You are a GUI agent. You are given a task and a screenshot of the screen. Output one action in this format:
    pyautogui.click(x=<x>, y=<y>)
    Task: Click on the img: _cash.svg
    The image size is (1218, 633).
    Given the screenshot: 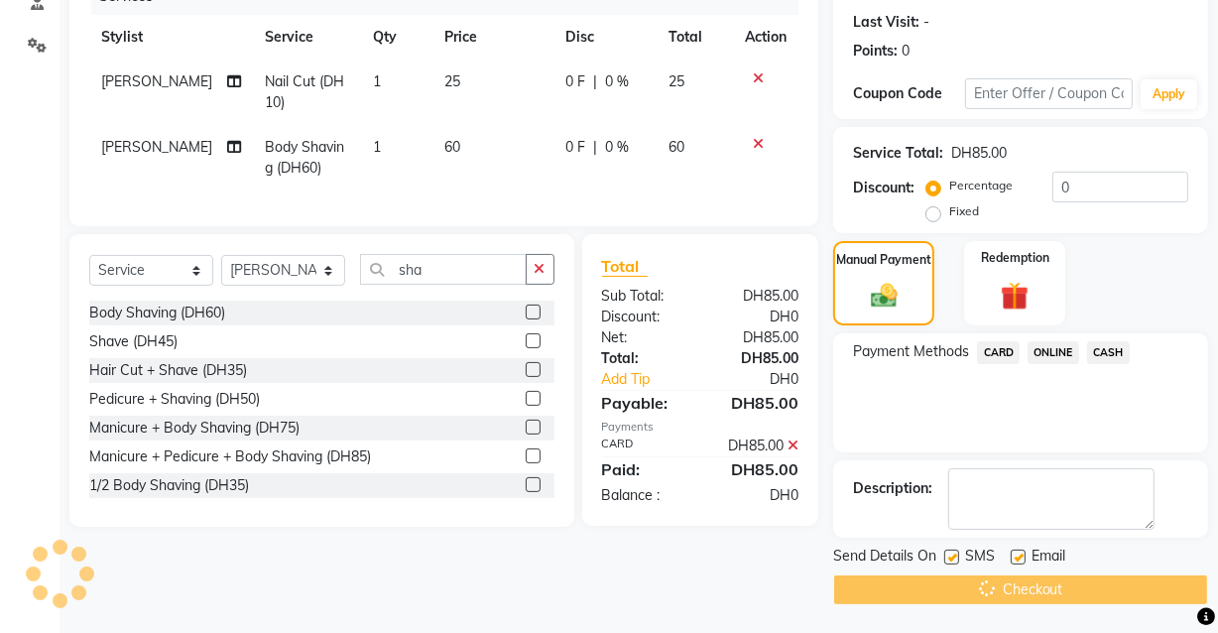 What is the action you would take?
    pyautogui.click(x=884, y=296)
    